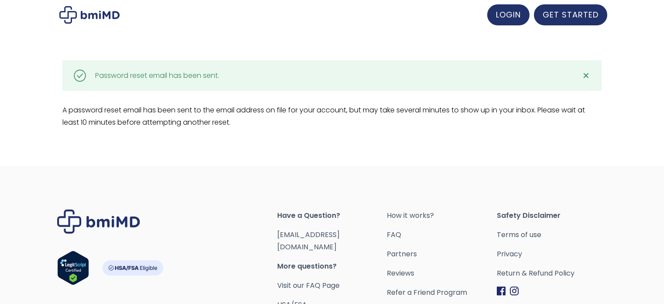 This screenshot has width=664, height=304. I want to click on a: How it works?, so click(442, 215).